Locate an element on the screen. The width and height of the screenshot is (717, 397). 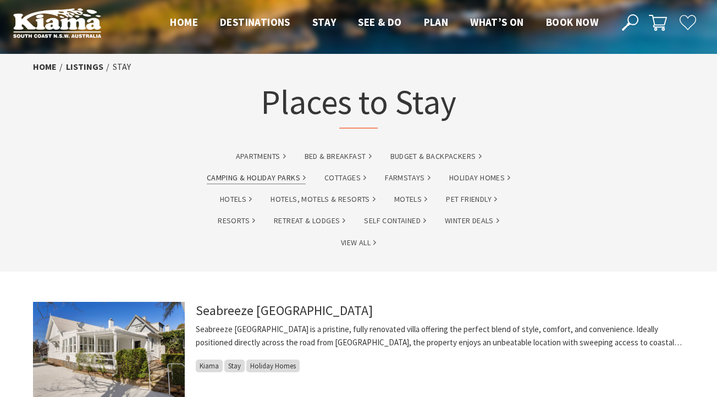
a: Retreat & Lodges is located at coordinates (310, 221).